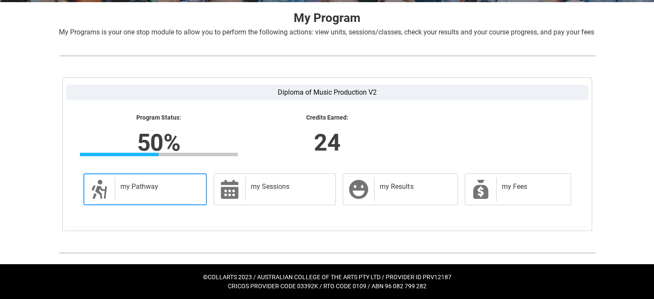  I want to click on h2: my Pathway, so click(159, 187).